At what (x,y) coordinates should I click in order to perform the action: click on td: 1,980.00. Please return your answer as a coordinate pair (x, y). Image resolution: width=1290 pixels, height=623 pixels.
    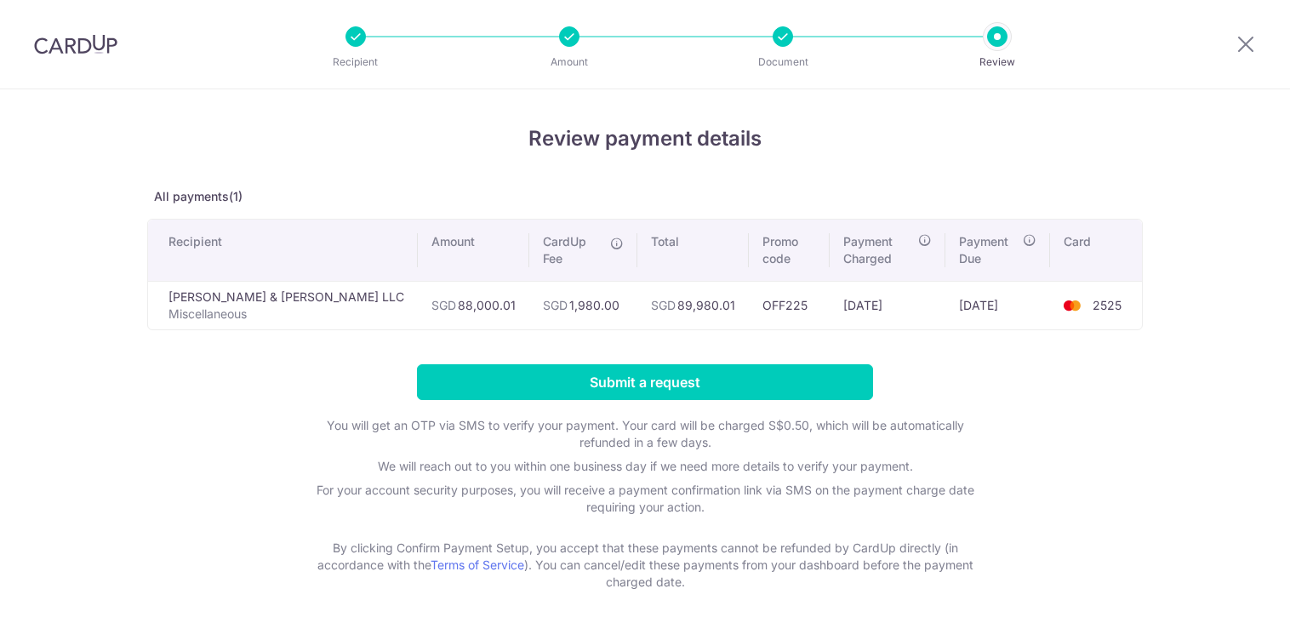
    Looking at the image, I should click on (583, 305).